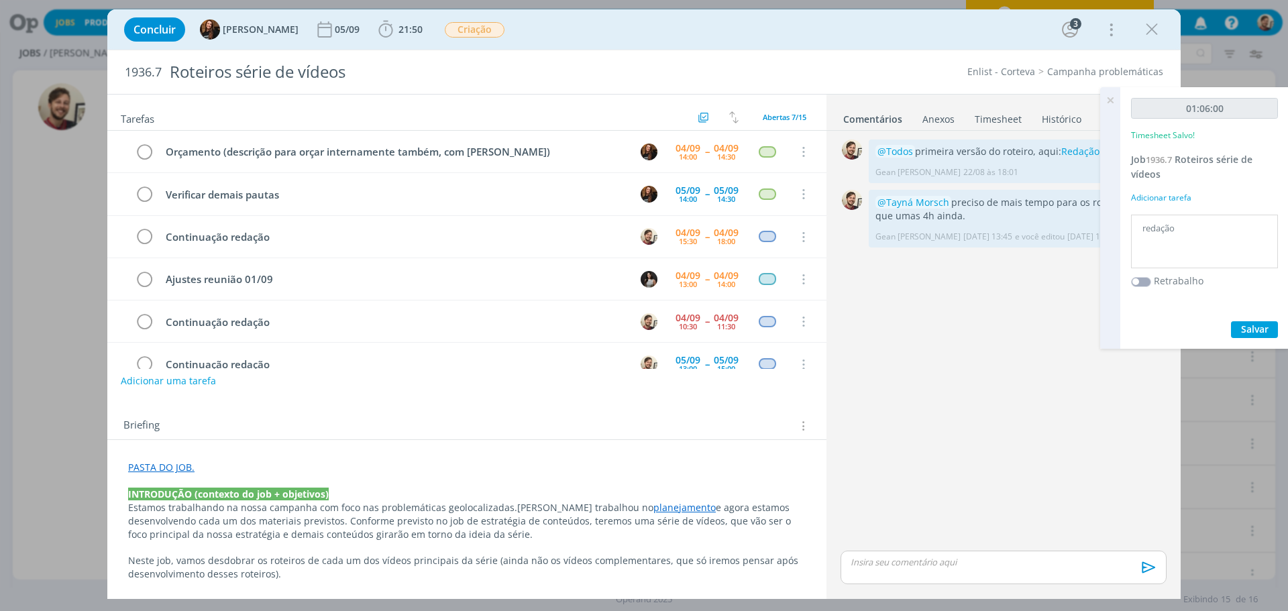 The height and width of the screenshot is (611, 1288). Describe the element at coordinates (445, 72) in the screenshot. I see `div: Roteiros série de vídeos` at that location.